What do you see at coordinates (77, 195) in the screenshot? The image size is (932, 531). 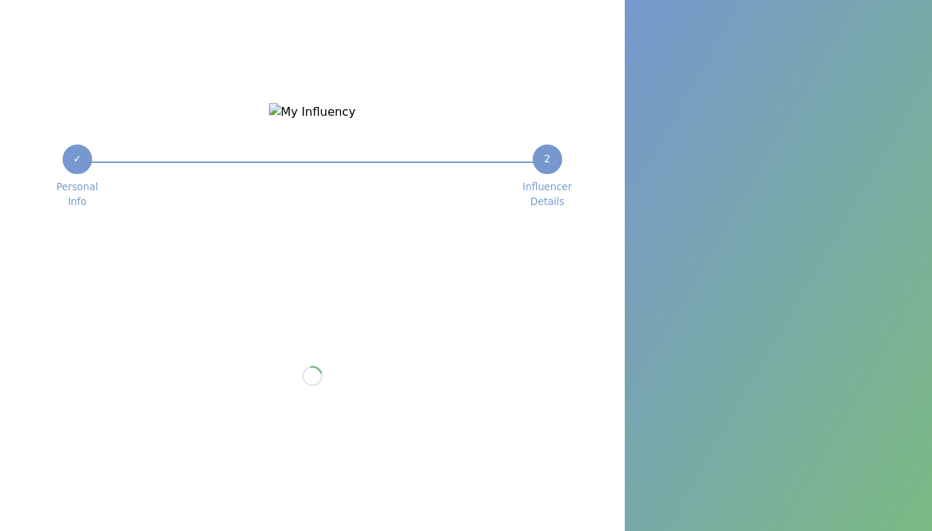 I see `span: Personal Info` at bounding box center [77, 195].